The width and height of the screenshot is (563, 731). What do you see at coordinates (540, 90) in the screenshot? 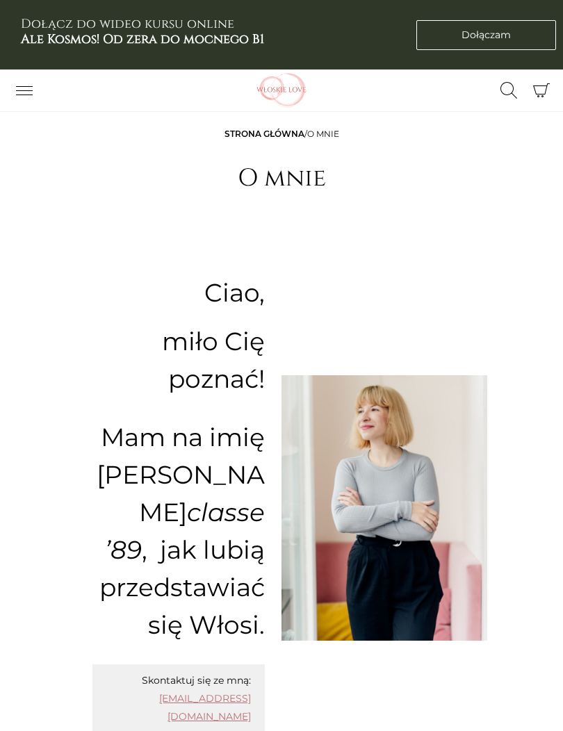
I see `button: Koszyk` at bounding box center [540, 90].